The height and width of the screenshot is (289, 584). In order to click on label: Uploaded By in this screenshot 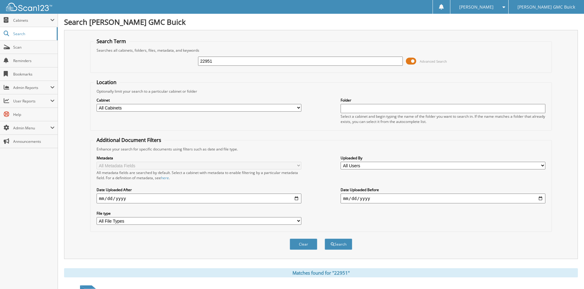, I will do `click(443, 158)`.